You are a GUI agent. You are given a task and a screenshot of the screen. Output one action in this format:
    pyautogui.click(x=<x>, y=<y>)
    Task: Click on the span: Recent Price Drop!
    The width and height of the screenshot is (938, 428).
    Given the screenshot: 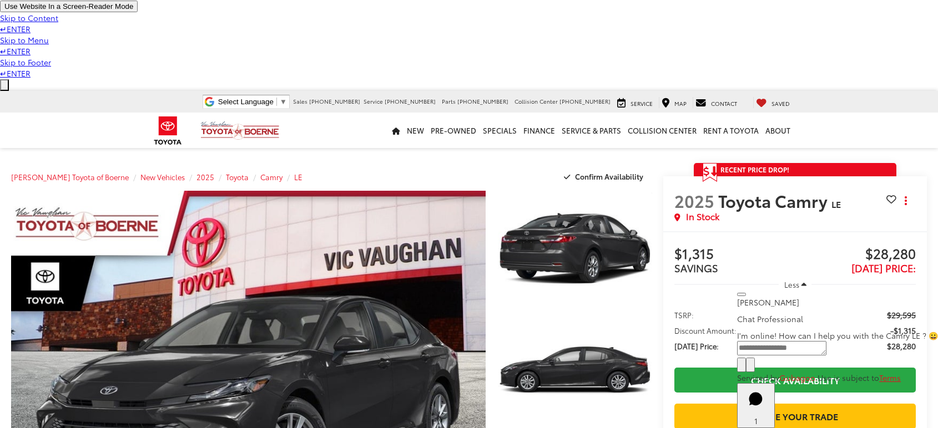 What is the action you would take?
    pyautogui.click(x=755, y=169)
    